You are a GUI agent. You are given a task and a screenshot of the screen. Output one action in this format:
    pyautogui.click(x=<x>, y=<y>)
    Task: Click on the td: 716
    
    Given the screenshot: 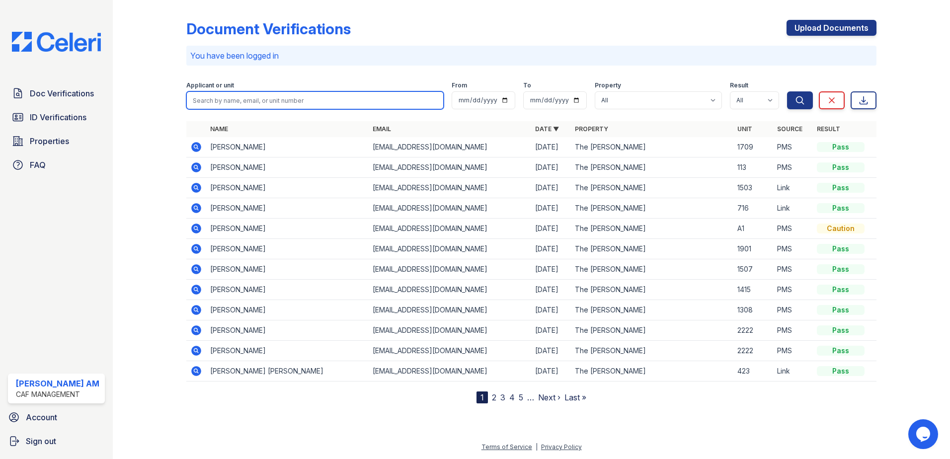 What is the action you would take?
    pyautogui.click(x=753, y=208)
    